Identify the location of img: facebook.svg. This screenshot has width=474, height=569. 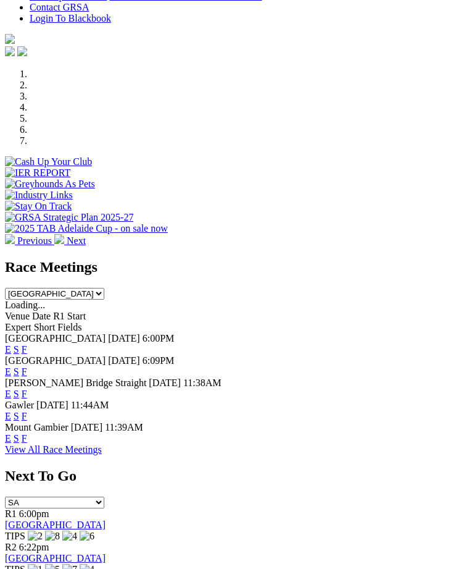
(10, 51).